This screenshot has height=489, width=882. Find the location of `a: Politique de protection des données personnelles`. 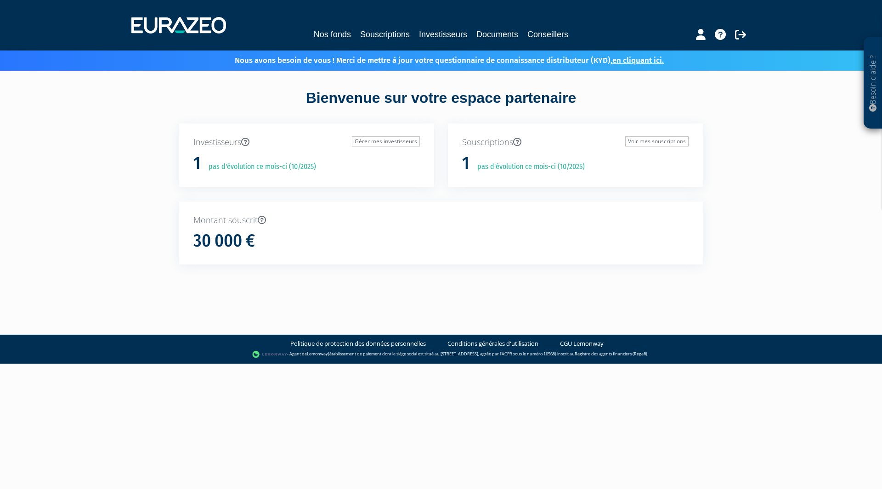

a: Politique de protection des données personnelles is located at coordinates (358, 344).